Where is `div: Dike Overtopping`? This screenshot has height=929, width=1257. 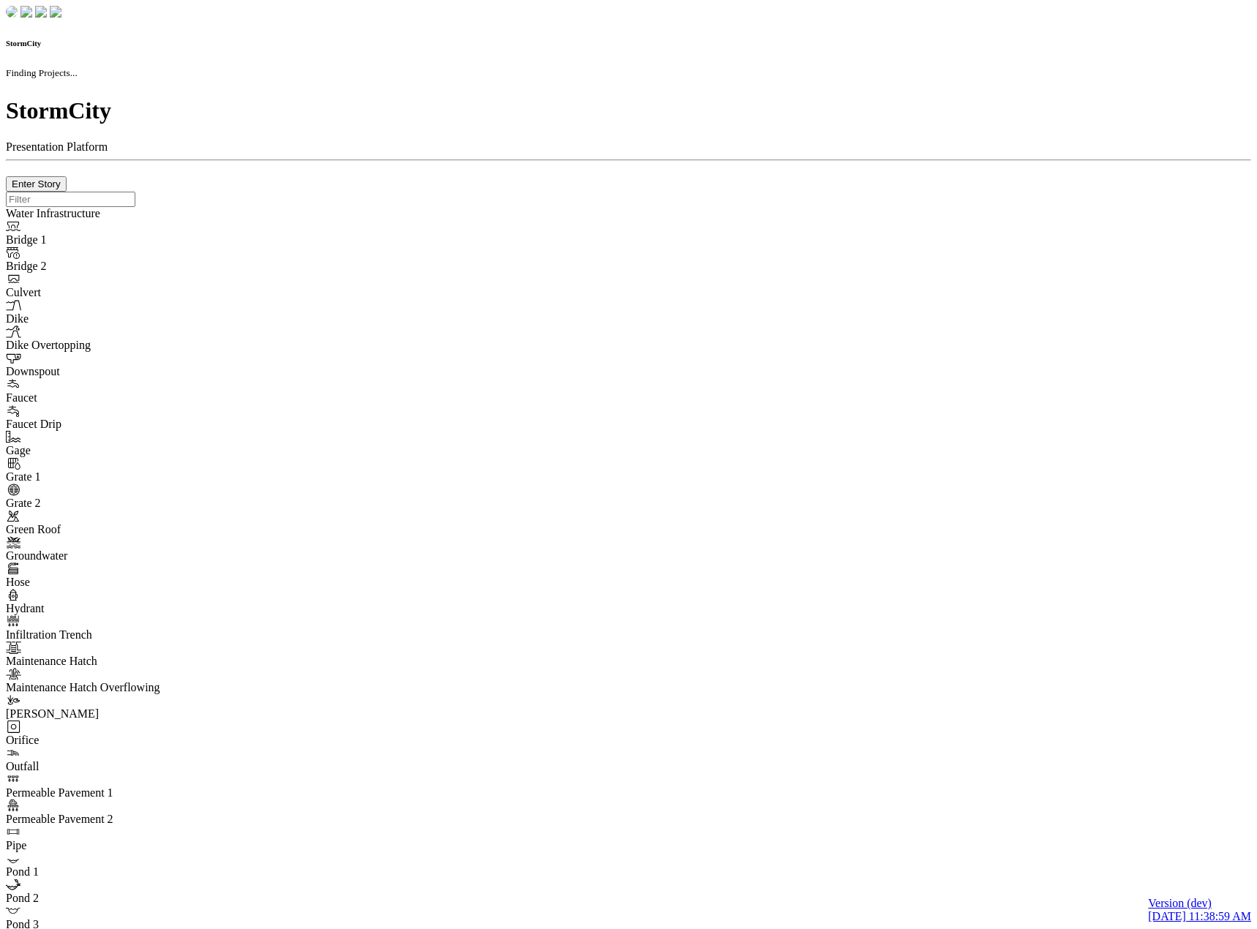
div: Dike Overtopping is located at coordinates (105, 345).